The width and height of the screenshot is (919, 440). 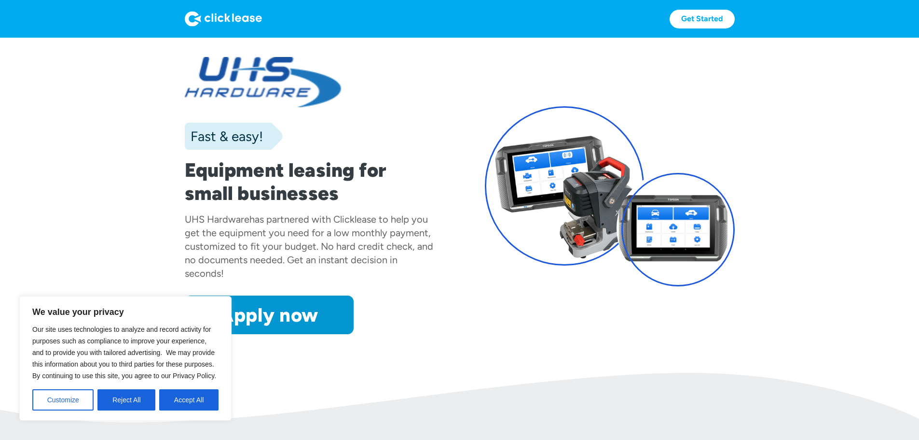 I want to click on div: Fast & easy!, so click(x=224, y=136).